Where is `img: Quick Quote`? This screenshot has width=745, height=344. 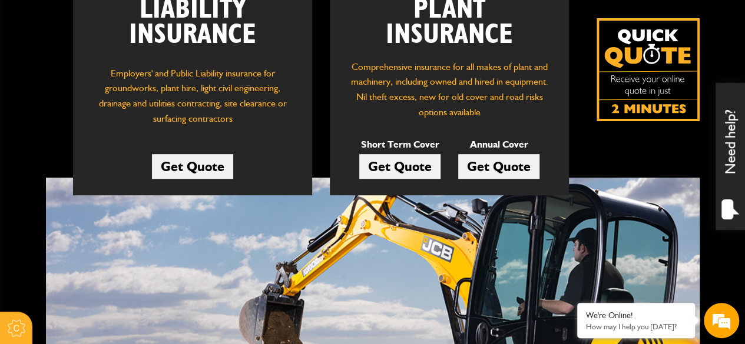 img: Quick Quote is located at coordinates (648, 69).